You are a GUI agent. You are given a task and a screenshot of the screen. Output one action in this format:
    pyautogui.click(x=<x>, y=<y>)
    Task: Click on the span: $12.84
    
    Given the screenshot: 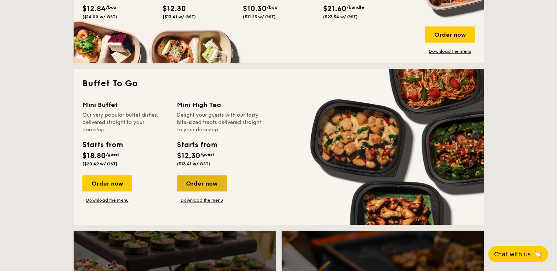 What is the action you would take?
    pyautogui.click(x=94, y=9)
    